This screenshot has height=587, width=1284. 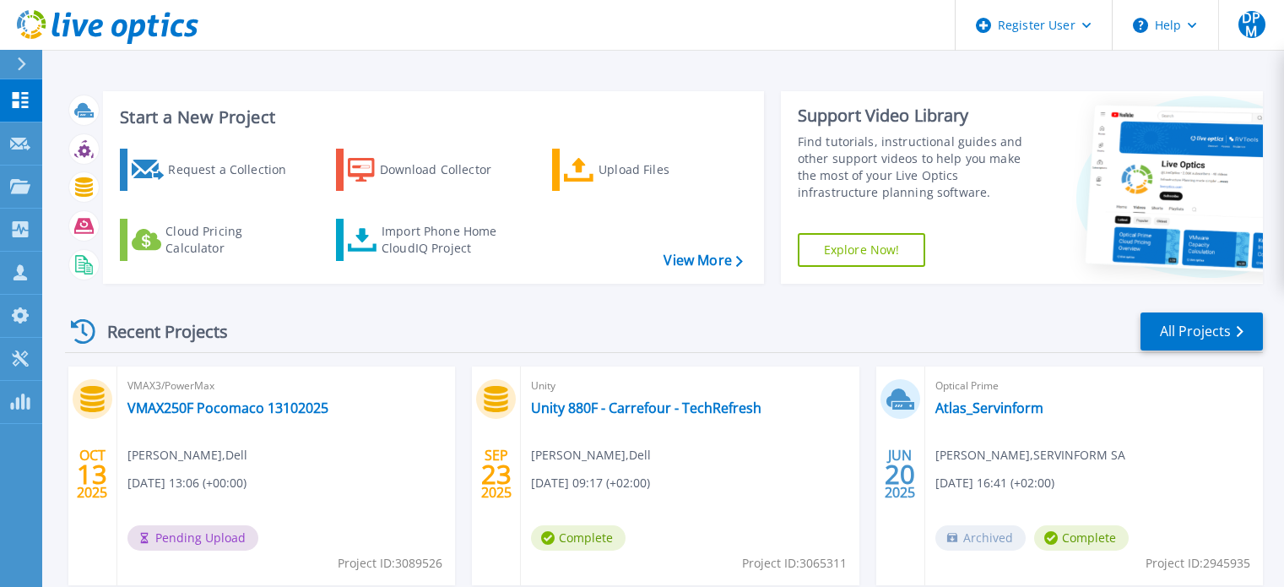 What do you see at coordinates (1252, 24) in the screenshot?
I see `span: DPM` at bounding box center [1252, 24].